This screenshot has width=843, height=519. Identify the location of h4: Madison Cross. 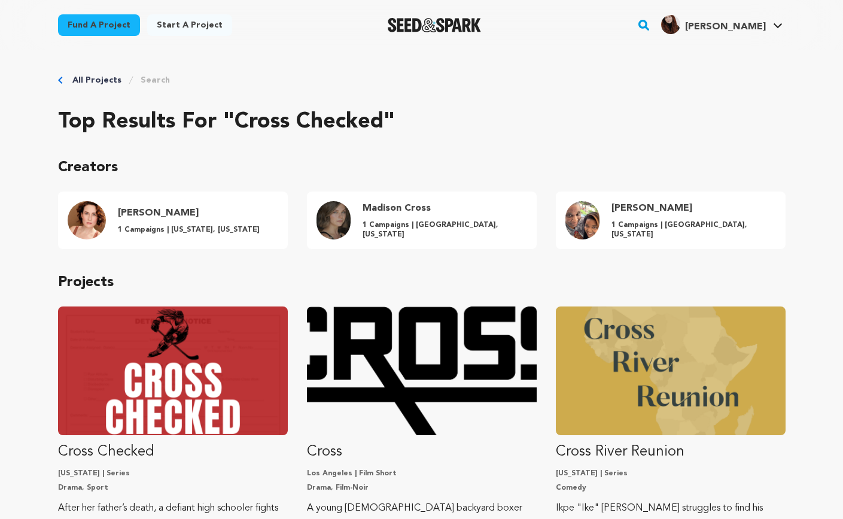
(443, 208).